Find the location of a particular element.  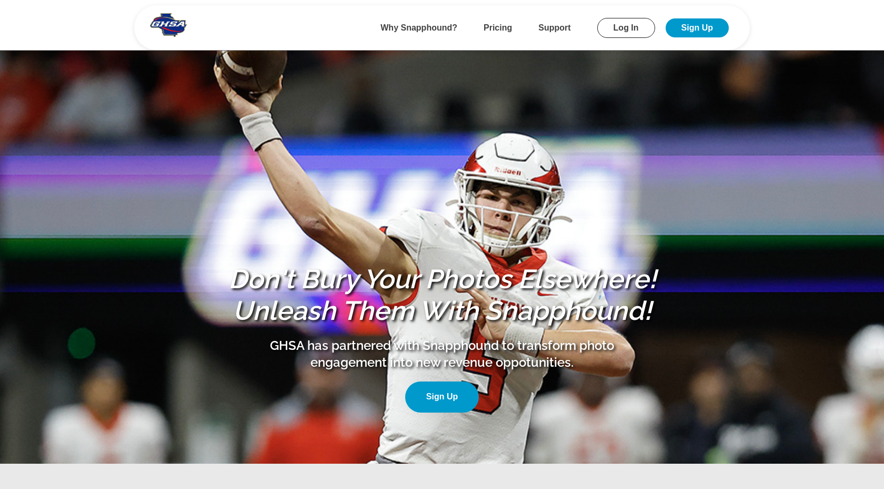

p: GHSA has partnered with Snapphound to transform photo engagement into new revenue oppotunities. is located at coordinates (442, 354).